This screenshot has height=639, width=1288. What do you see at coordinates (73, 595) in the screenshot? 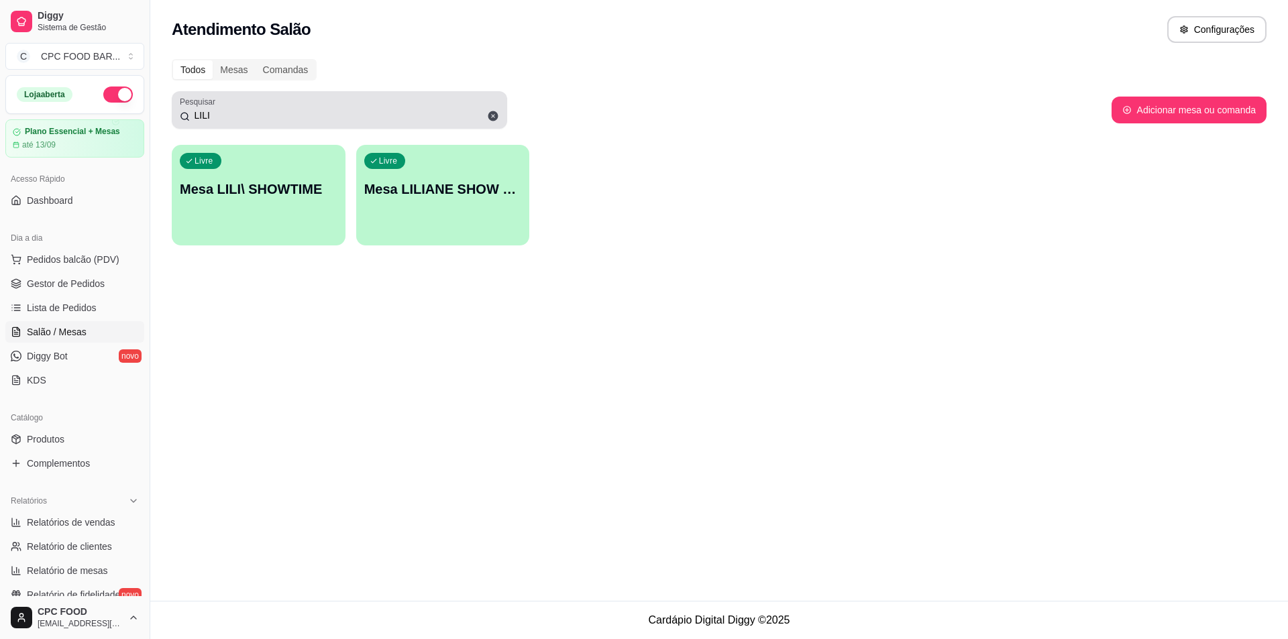
I see `span: Relatório de fidelidade` at bounding box center [73, 595].